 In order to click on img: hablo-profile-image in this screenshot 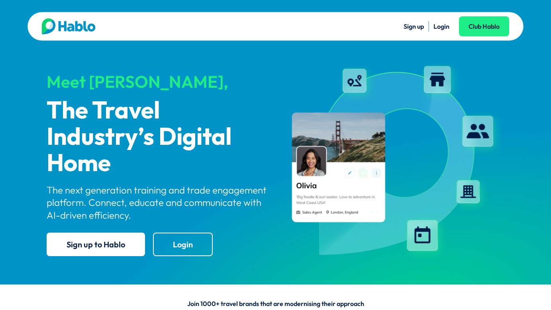, I will do `click(394, 161)`.